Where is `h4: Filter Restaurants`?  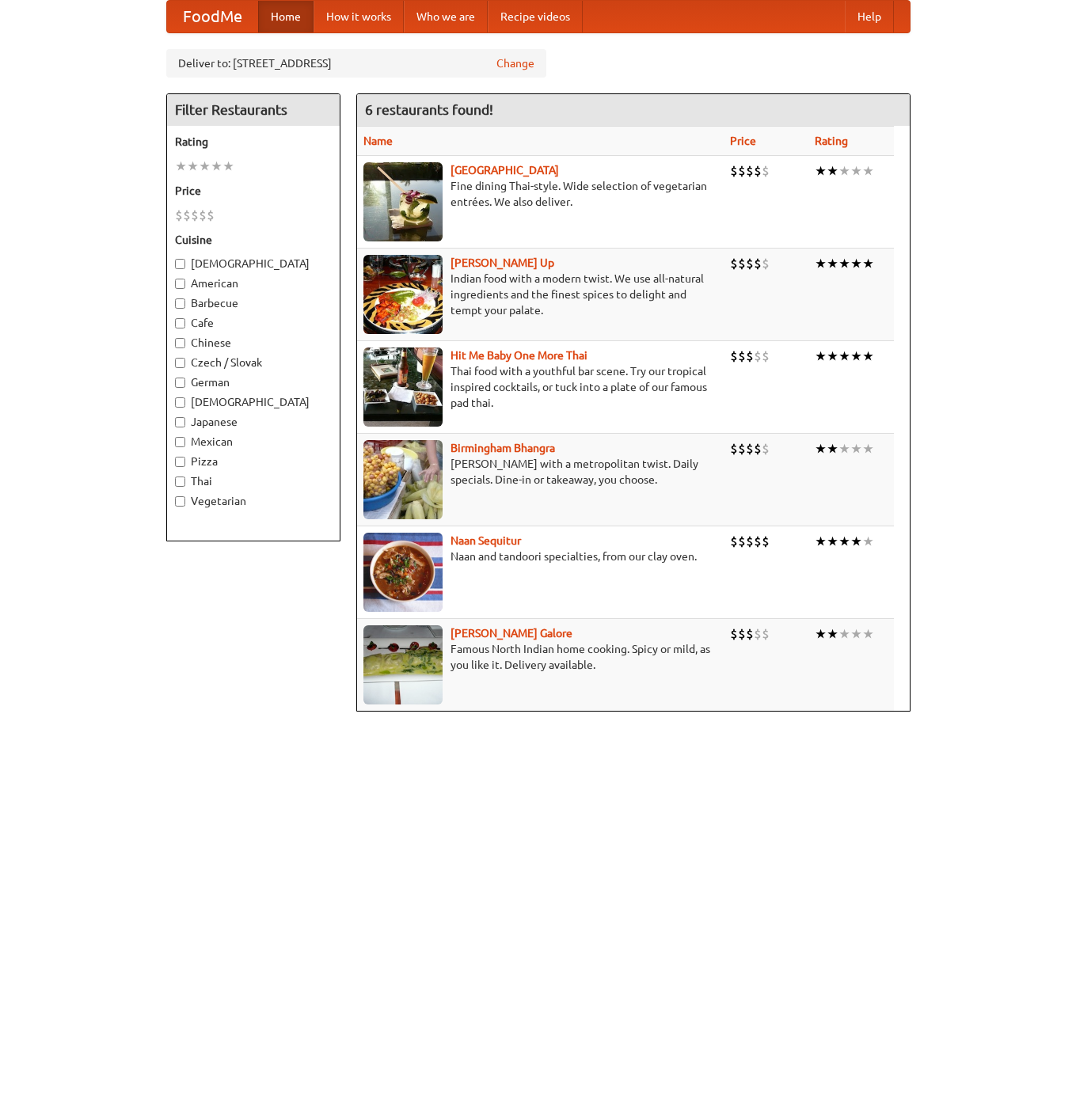
h4: Filter Restaurants is located at coordinates (254, 110).